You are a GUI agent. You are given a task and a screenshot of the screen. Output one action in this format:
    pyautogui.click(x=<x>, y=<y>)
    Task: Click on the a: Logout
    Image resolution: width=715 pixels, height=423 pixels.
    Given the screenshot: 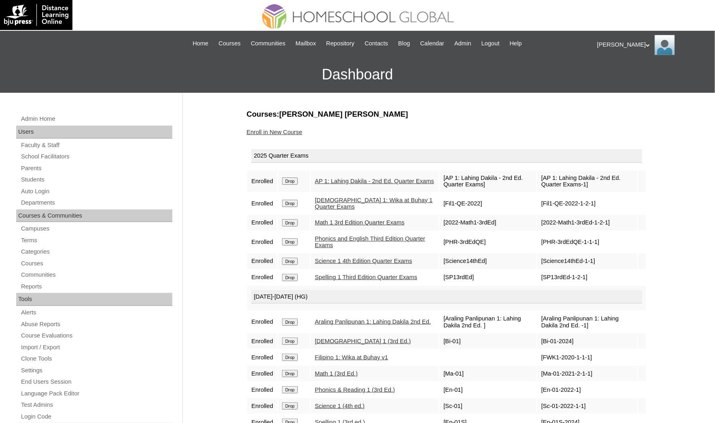 What is the action you would take?
    pyautogui.click(x=491, y=43)
    